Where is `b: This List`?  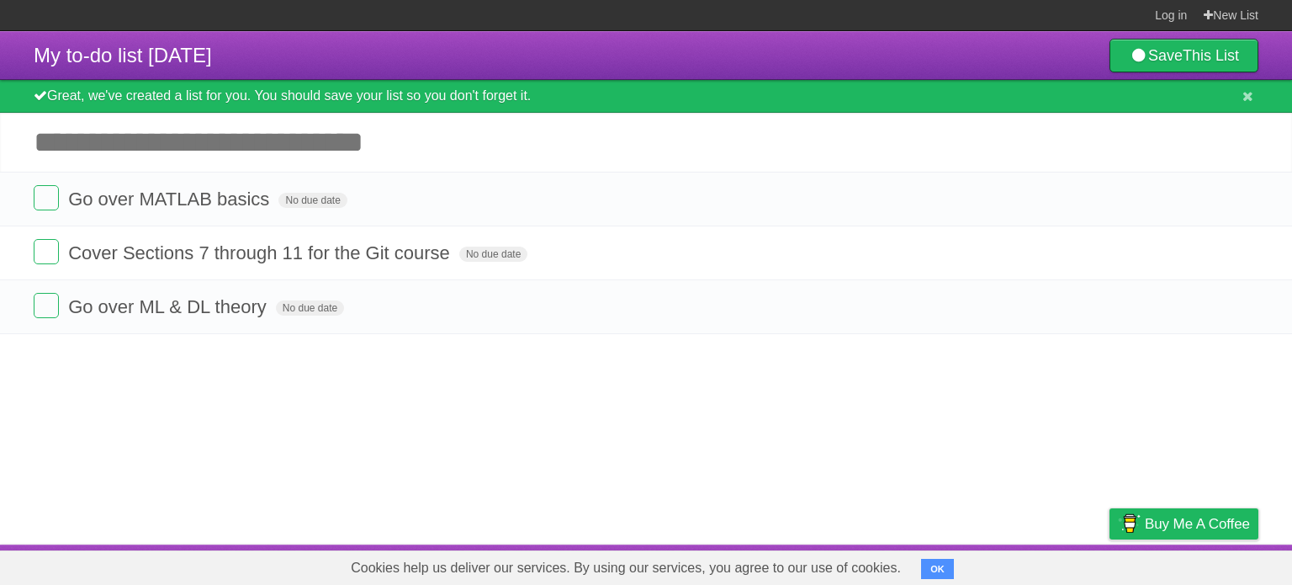
b: This List is located at coordinates (1210, 56).